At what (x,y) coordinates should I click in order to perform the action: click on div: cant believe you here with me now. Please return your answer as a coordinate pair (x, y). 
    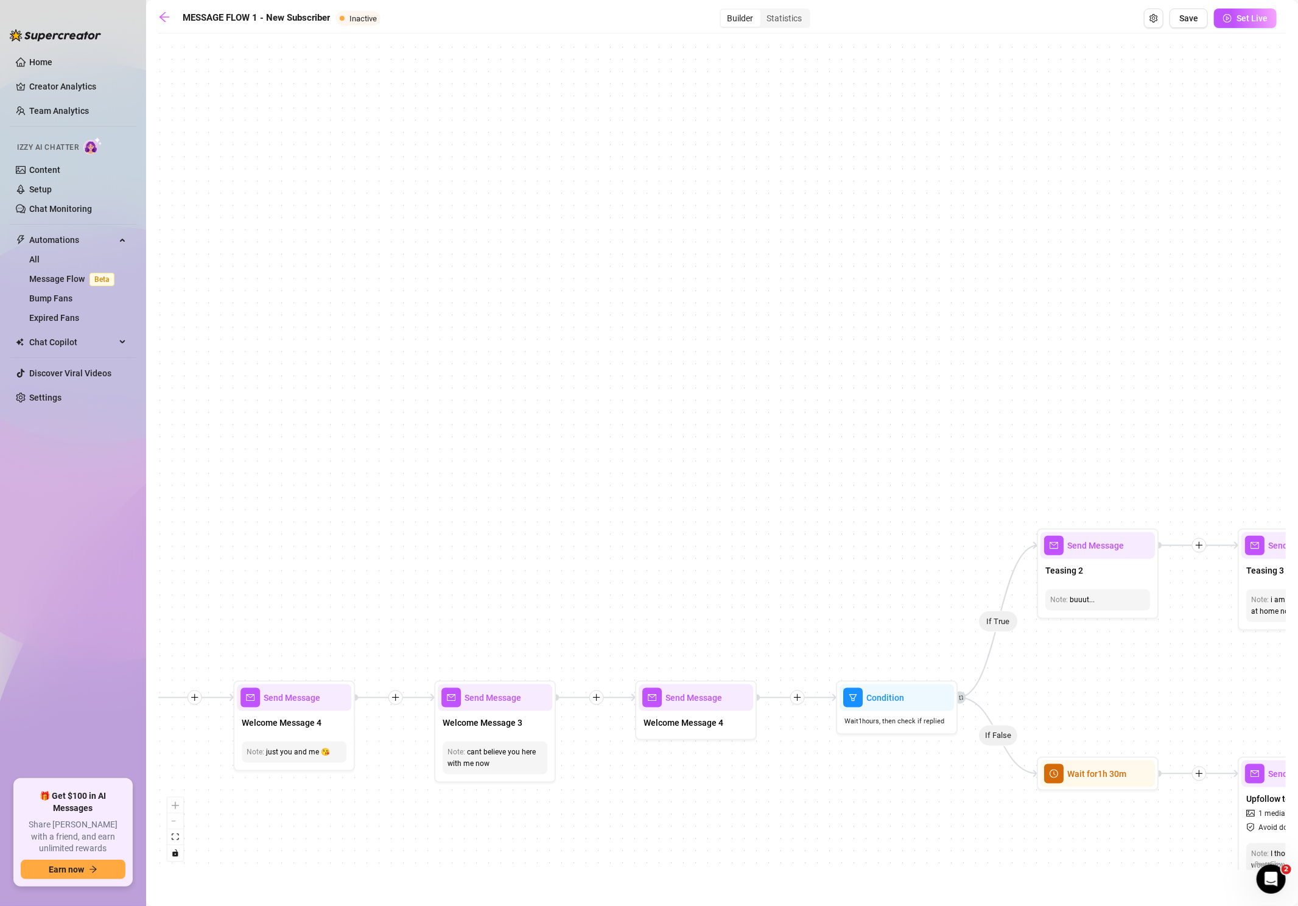
    Looking at the image, I should click on (495, 758).